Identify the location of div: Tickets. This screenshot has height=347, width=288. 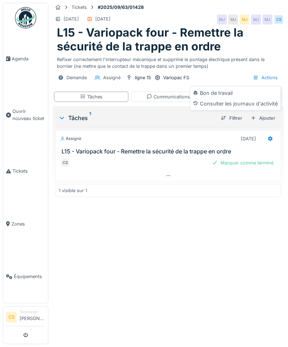
(79, 7).